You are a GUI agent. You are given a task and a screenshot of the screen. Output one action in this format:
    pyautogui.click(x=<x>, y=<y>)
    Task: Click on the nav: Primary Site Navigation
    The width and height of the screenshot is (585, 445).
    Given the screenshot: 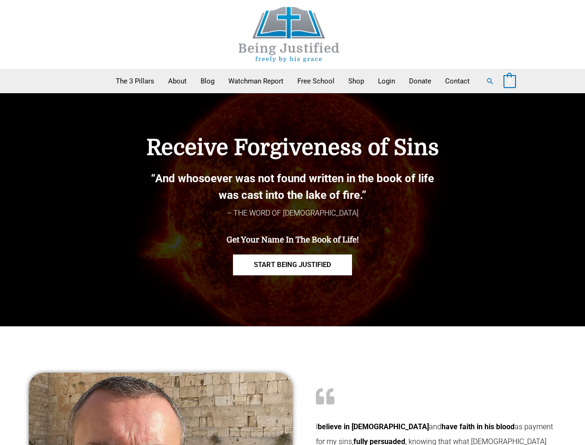 What is the action you would take?
    pyautogui.click(x=293, y=81)
    